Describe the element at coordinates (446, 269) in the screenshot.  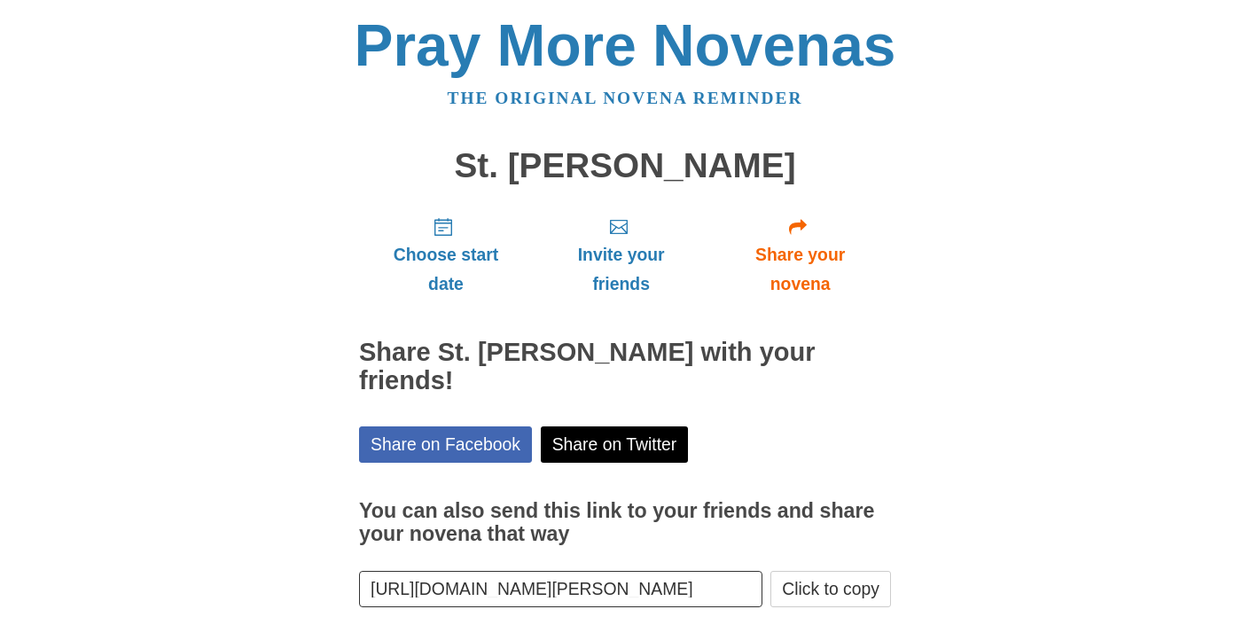
I see `span: Choose start date` at that location.